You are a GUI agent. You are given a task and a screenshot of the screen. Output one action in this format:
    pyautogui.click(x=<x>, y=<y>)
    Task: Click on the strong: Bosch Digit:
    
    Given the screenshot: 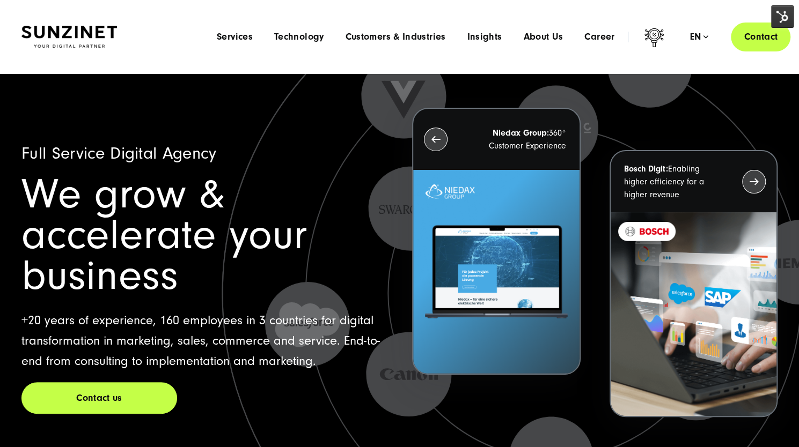 What is the action you would take?
    pyautogui.click(x=646, y=169)
    